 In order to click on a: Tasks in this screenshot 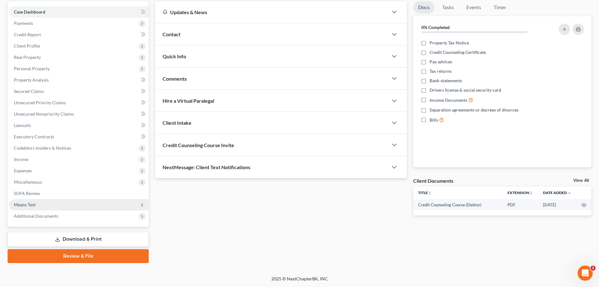, I will do `click(448, 7)`.